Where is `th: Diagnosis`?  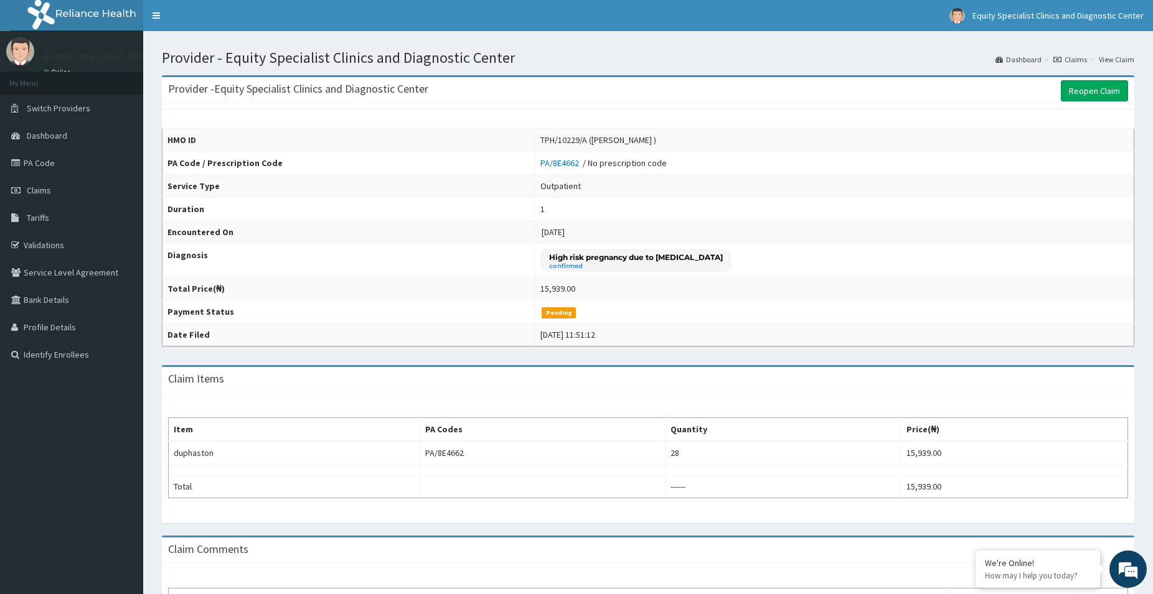 th: Diagnosis is located at coordinates (349, 261).